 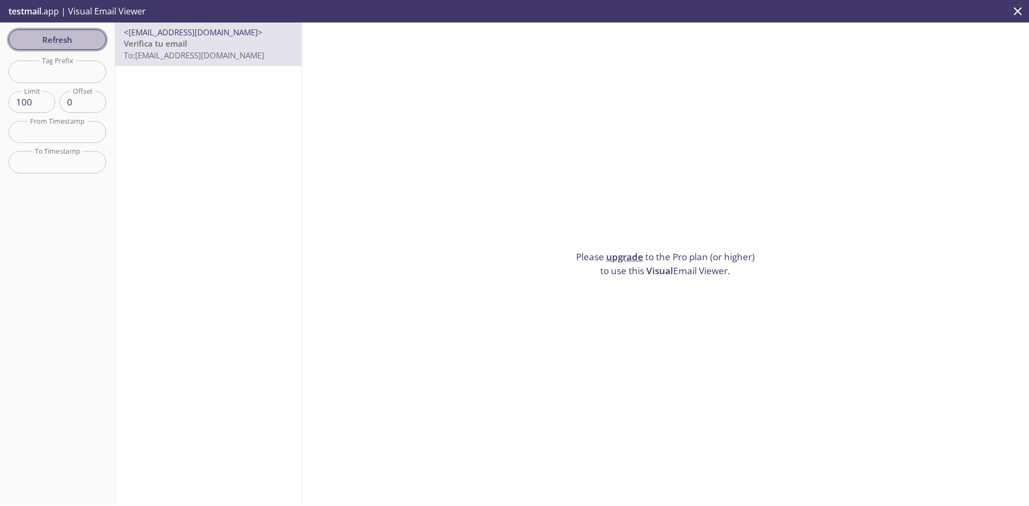 What do you see at coordinates (155, 43) in the screenshot?
I see `span: Verifica tu email` at bounding box center [155, 43].